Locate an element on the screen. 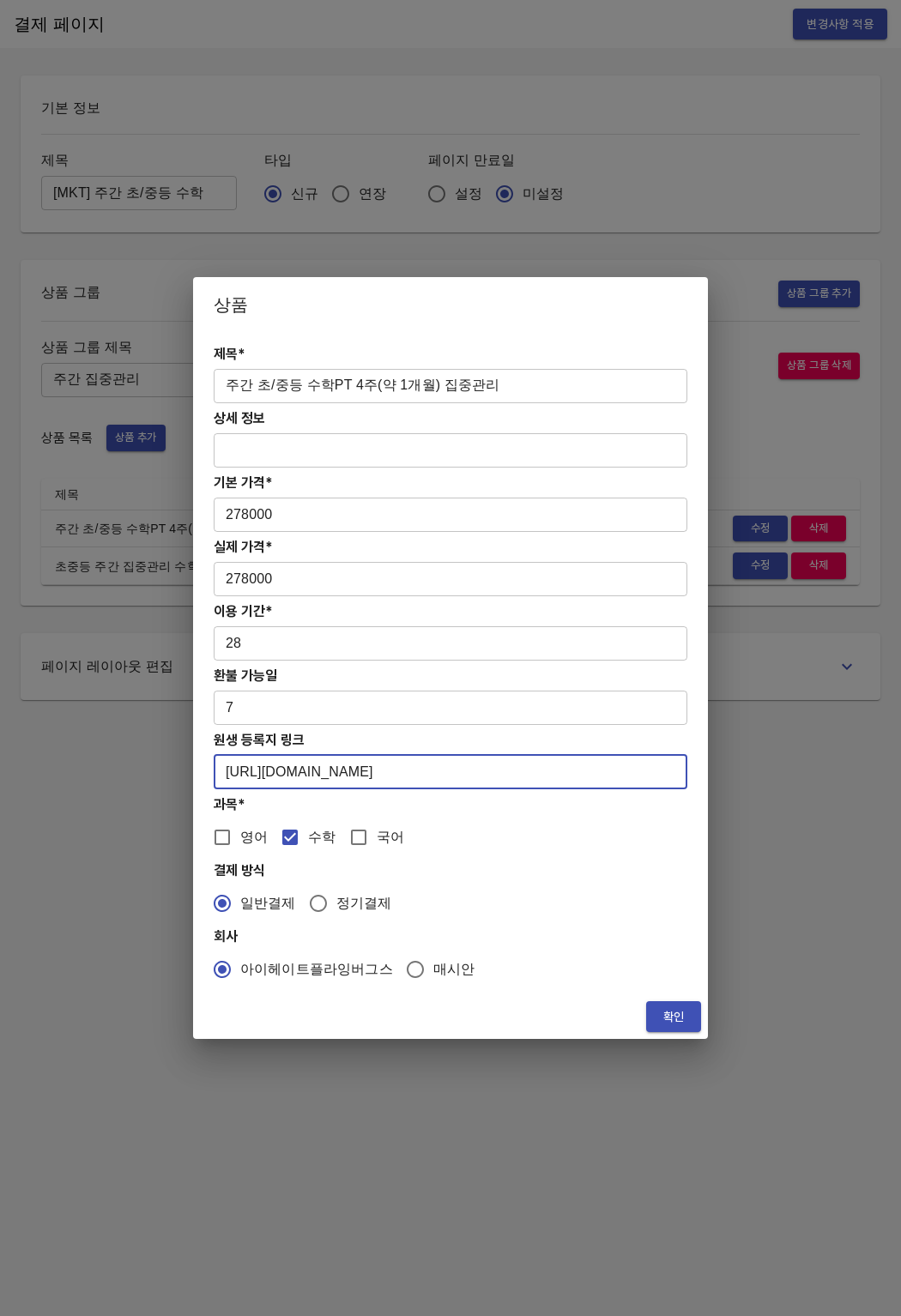 This screenshot has height=1316, width=901. span: 영어 is located at coordinates (254, 837).